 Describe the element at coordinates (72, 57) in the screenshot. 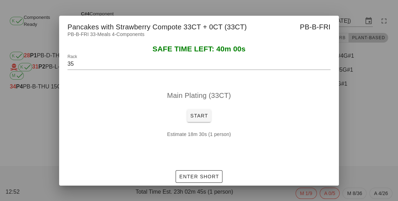

I see `label: Rack` at that location.